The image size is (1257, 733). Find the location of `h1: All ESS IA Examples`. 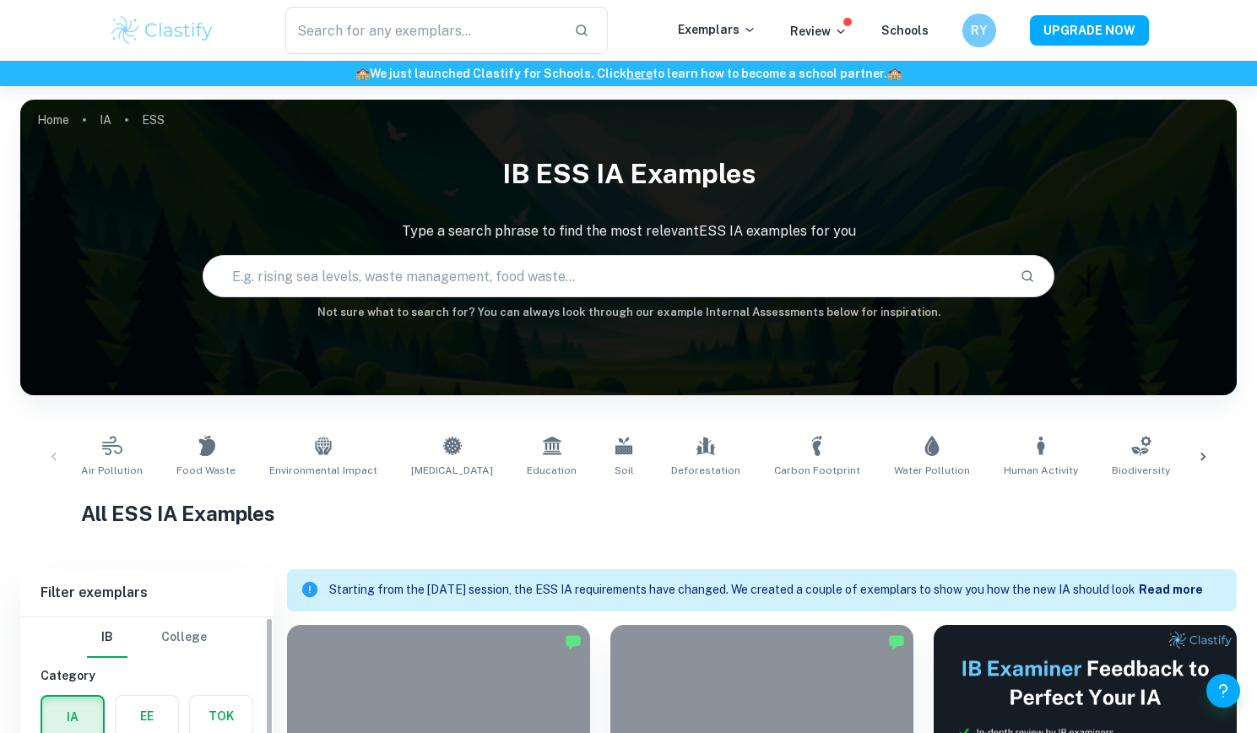

h1: All ESS IA Examples is located at coordinates (628, 513).